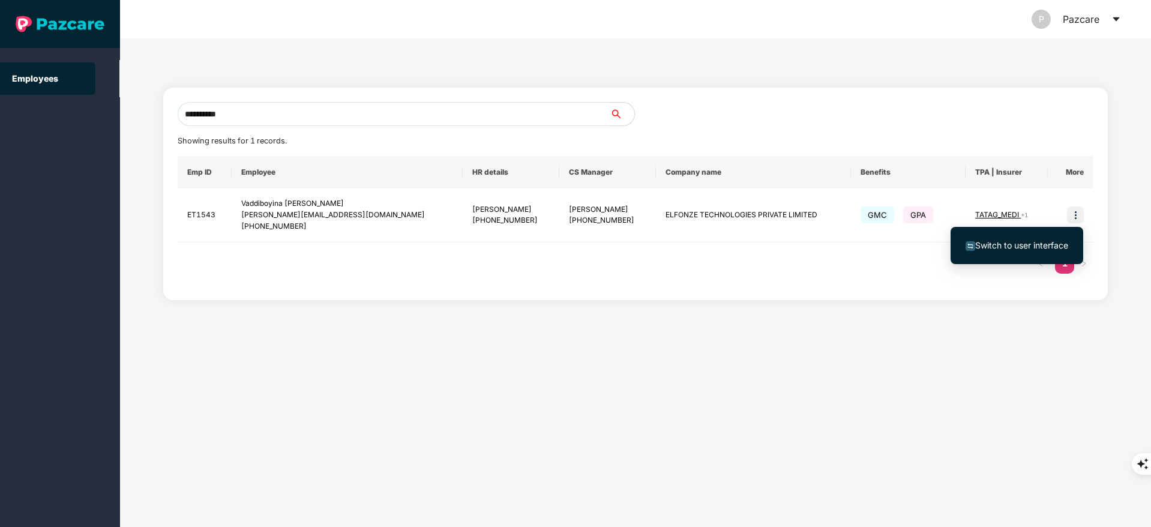  I want to click on span: search, so click(622, 114).